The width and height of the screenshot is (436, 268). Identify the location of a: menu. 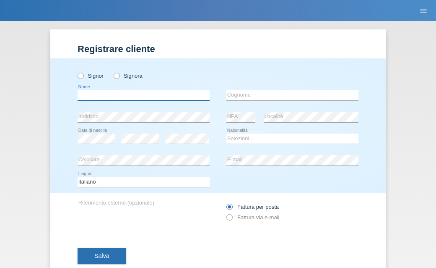
(424, 10).